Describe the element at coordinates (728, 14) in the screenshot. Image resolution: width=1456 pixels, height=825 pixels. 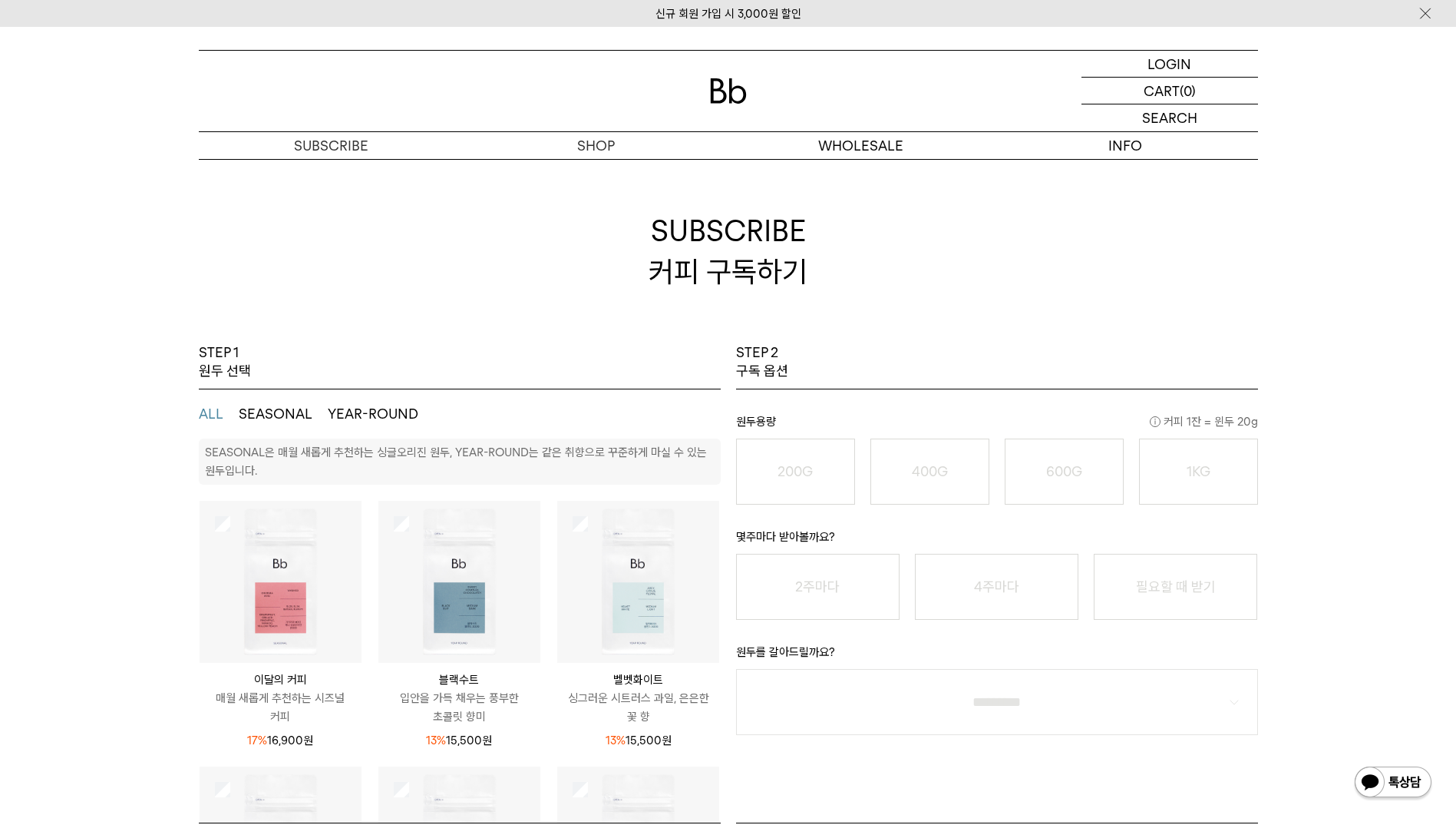
I see `a: 신규 회원 가입 시 3,000원 할인` at that location.